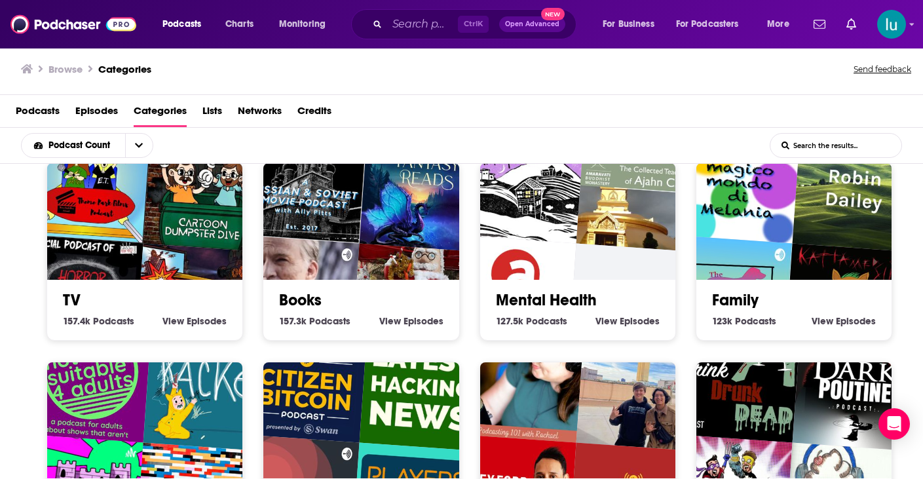 The width and height of the screenshot is (923, 479). What do you see at coordinates (855, 189) in the screenshot?
I see `img: Robin D.` at bounding box center [855, 189].